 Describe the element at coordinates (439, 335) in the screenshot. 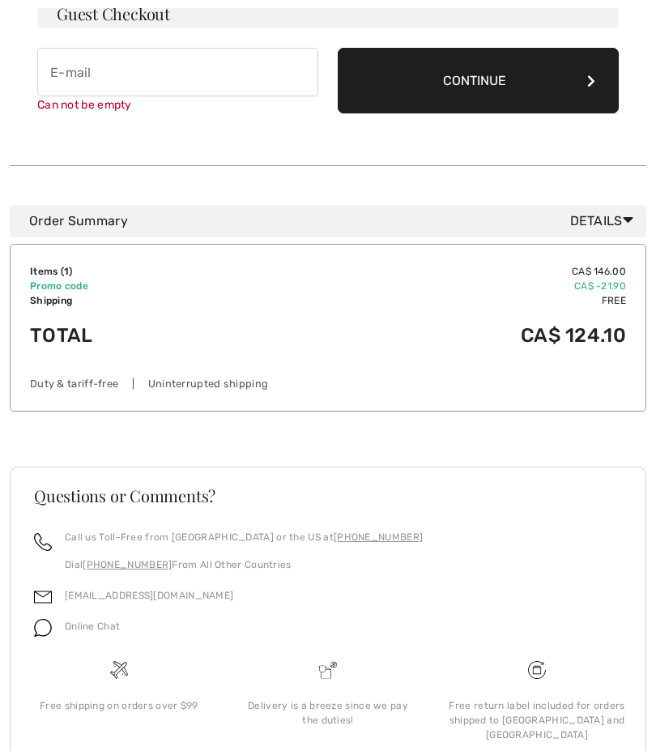

I see `td: CA$ 124.10` at that location.